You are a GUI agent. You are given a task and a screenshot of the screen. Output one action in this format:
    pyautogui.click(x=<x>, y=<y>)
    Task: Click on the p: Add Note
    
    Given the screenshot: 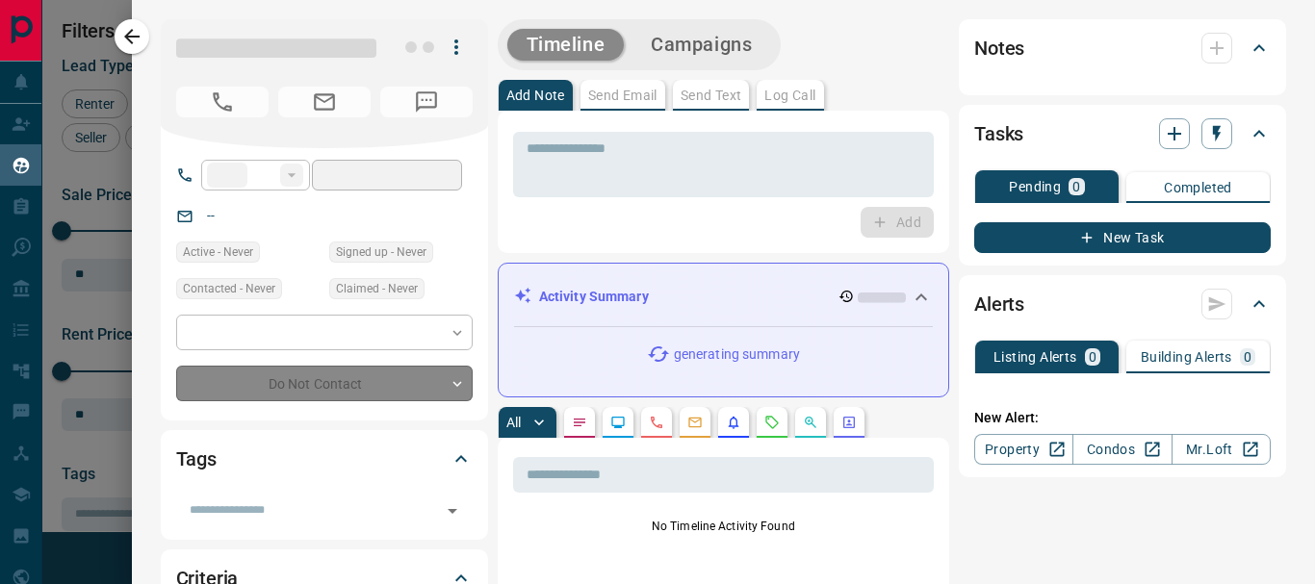 What is the action you would take?
    pyautogui.click(x=535, y=95)
    